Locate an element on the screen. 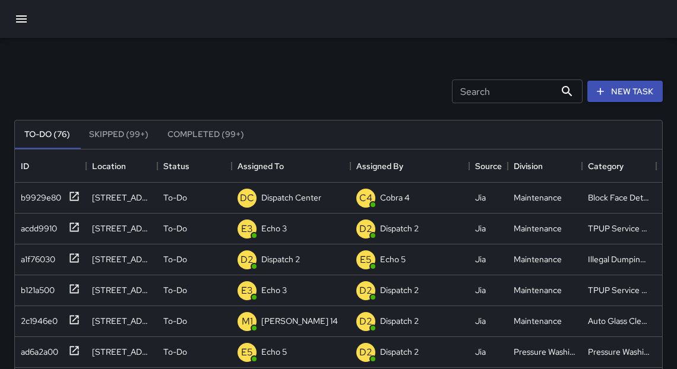 This screenshot has height=369, width=677. div: 918 Clay Street is located at coordinates (122, 321).